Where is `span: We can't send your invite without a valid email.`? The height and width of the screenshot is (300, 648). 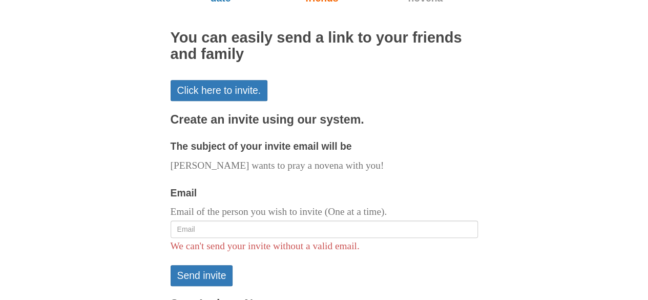 span: We can't send your invite without a valid email. is located at coordinates (265, 245).